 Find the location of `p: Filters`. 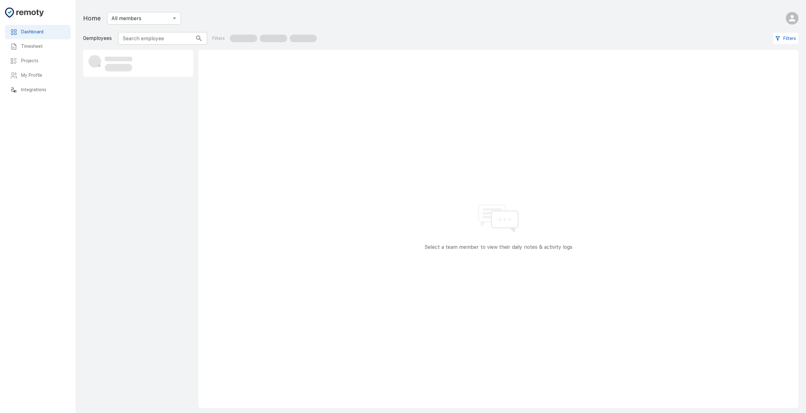

p: Filters is located at coordinates (218, 38).